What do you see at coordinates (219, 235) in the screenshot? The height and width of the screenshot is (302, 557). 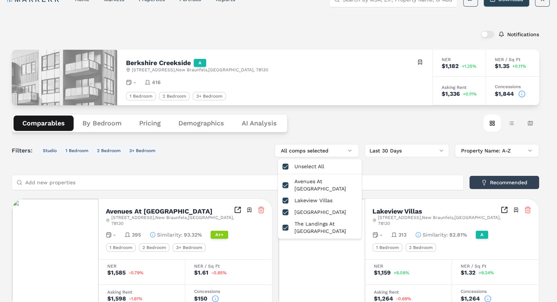 I see `div: A++` at bounding box center [219, 235].